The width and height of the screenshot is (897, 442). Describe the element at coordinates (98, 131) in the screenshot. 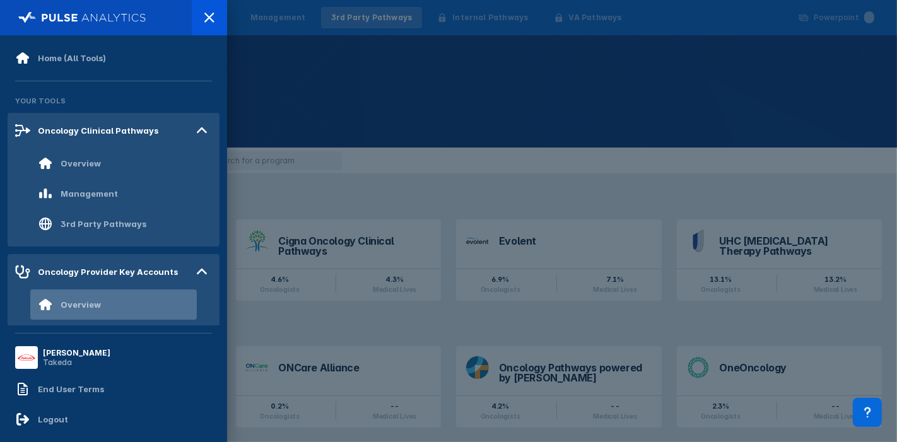

I see `div: Oncology Clinical Pathways` at that location.